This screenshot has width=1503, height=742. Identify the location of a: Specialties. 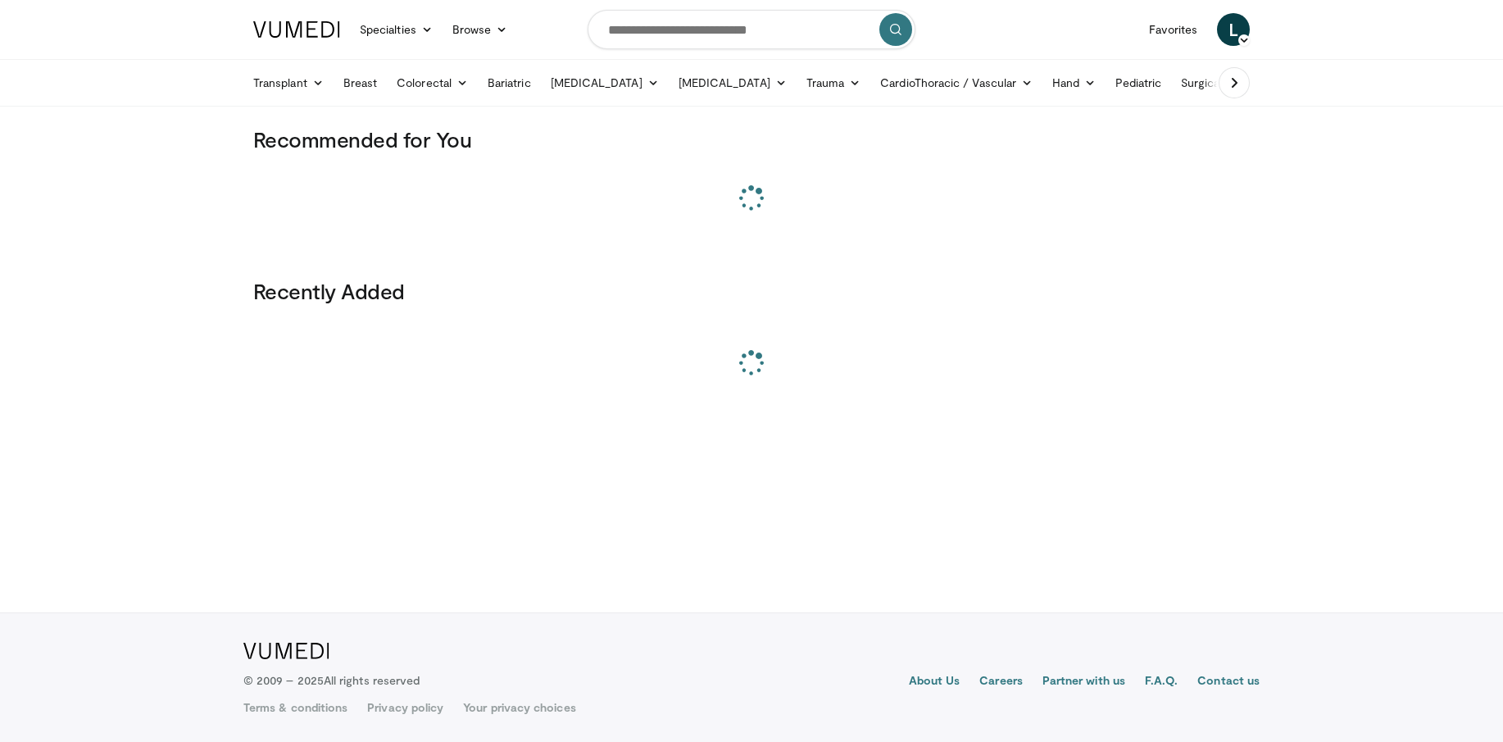
(396, 30).